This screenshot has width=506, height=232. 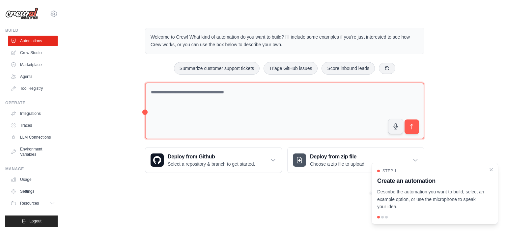 What do you see at coordinates (338, 157) in the screenshot?
I see `h3: Deploy from zip file` at bounding box center [338, 157].